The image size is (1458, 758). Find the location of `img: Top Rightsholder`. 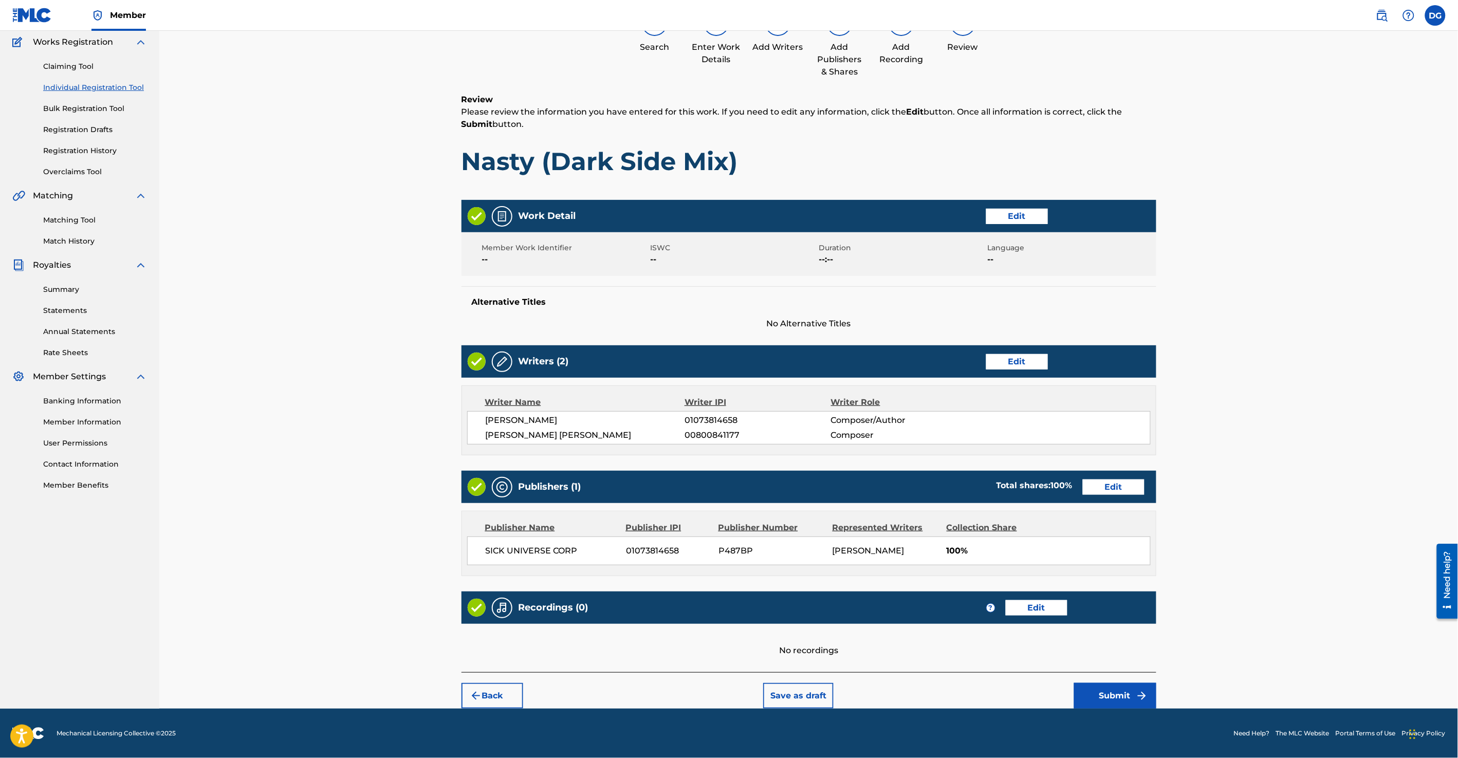

img: Top Rightsholder is located at coordinates (98, 15).